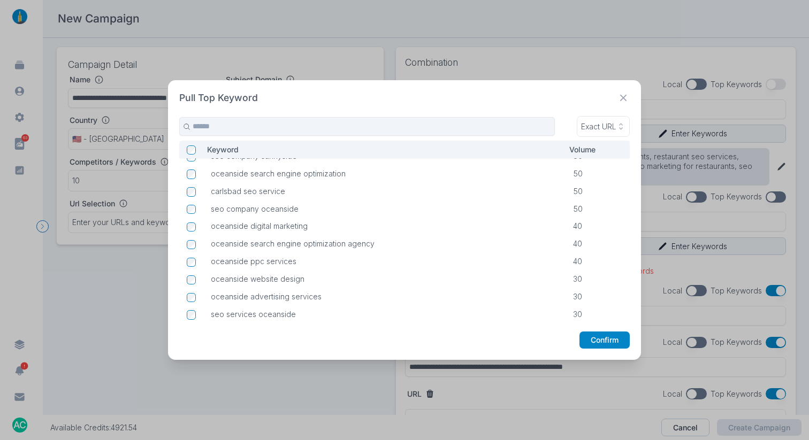 This screenshot has height=440, width=809. Describe the element at coordinates (384, 244) in the screenshot. I see `p: oceanside search engine optimization agency` at that location.